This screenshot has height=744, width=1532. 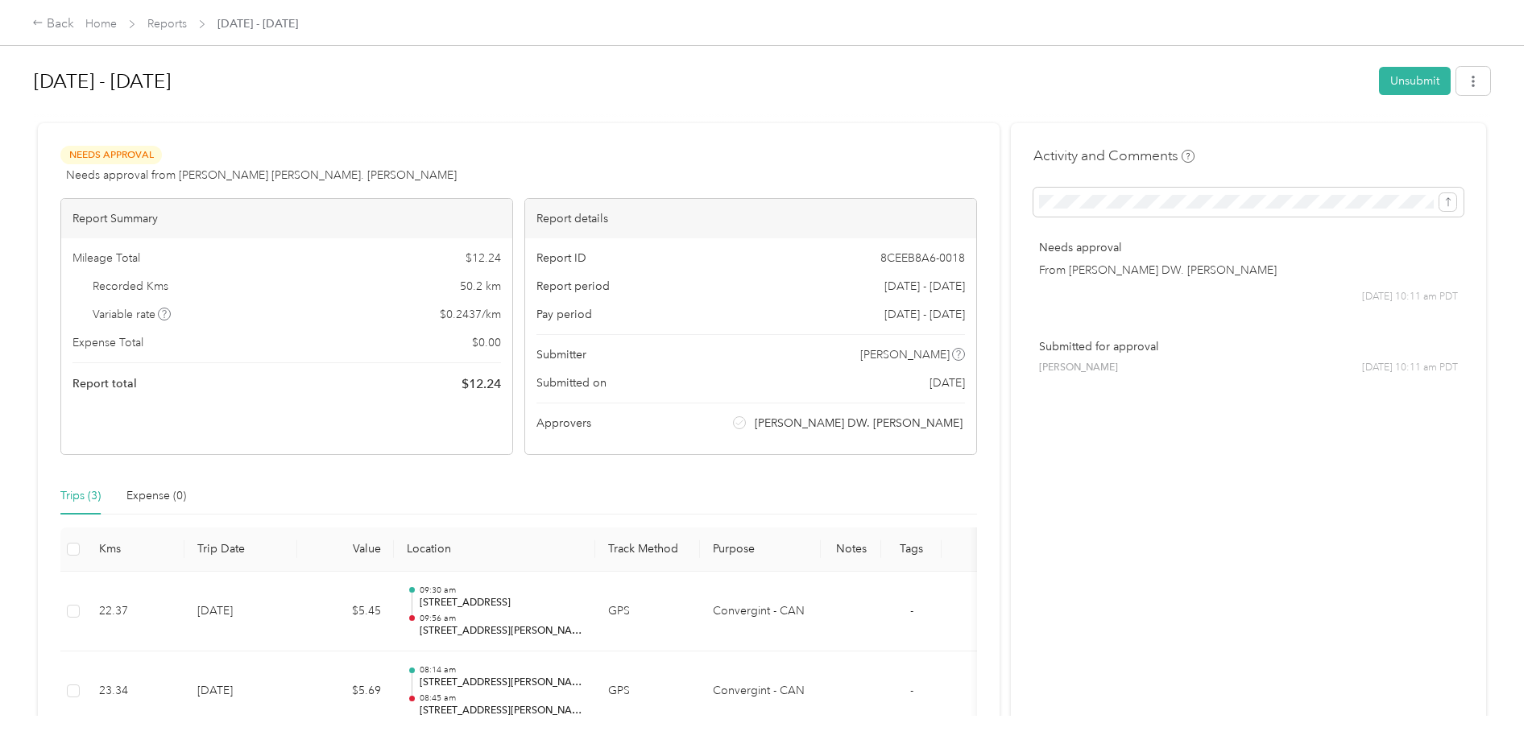 I want to click on span: Report period, so click(x=573, y=286).